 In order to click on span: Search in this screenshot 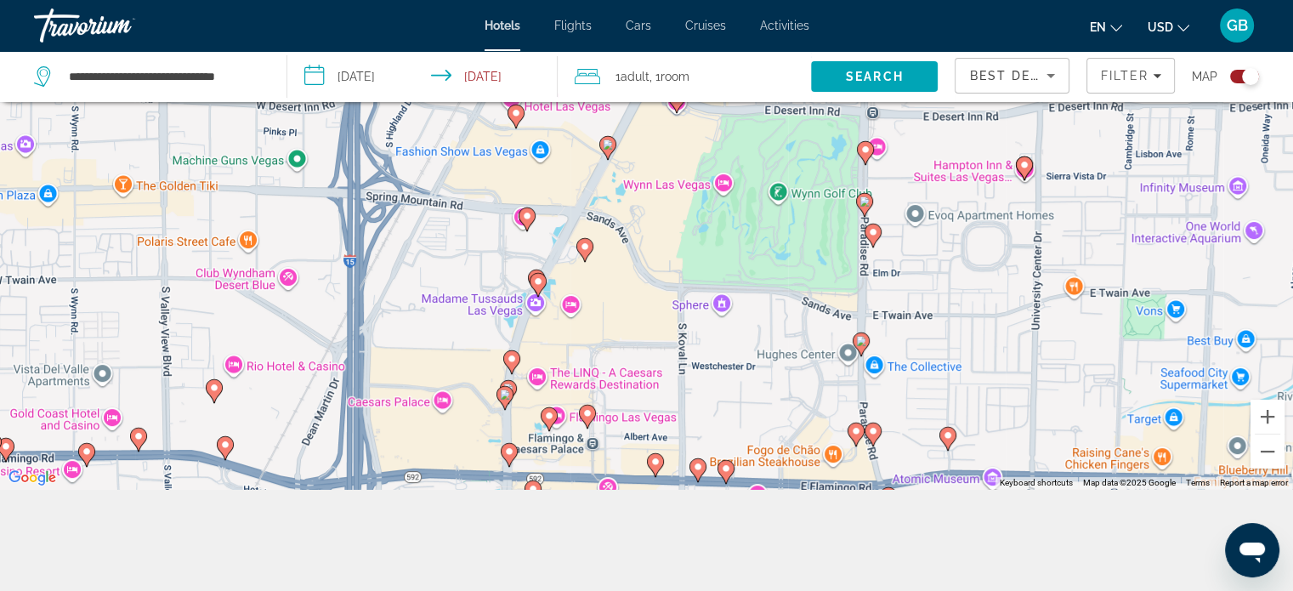, I will do `click(875, 76)`.